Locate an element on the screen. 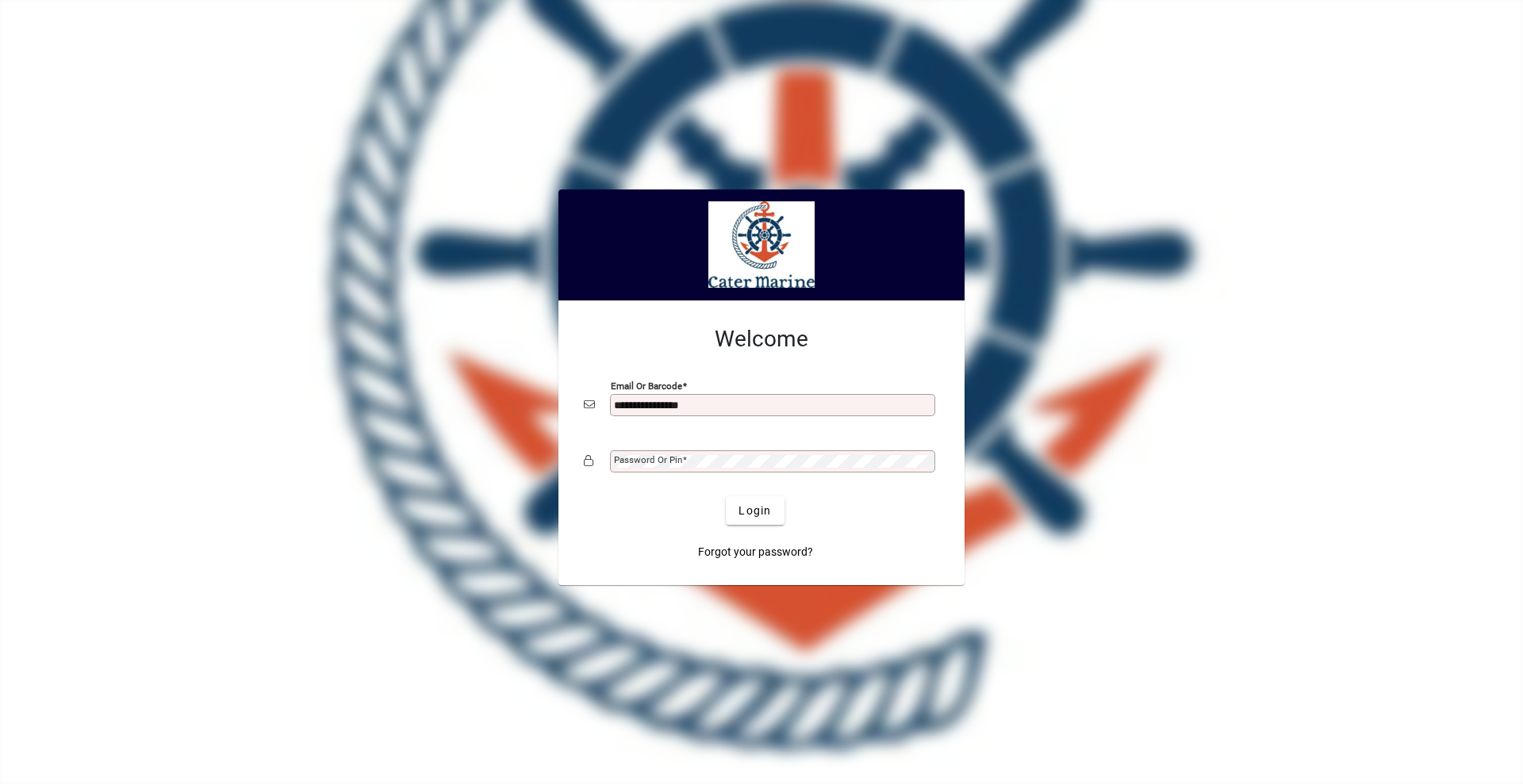 This screenshot has height=784, width=1523. h2: Welcome is located at coordinates (762, 340).